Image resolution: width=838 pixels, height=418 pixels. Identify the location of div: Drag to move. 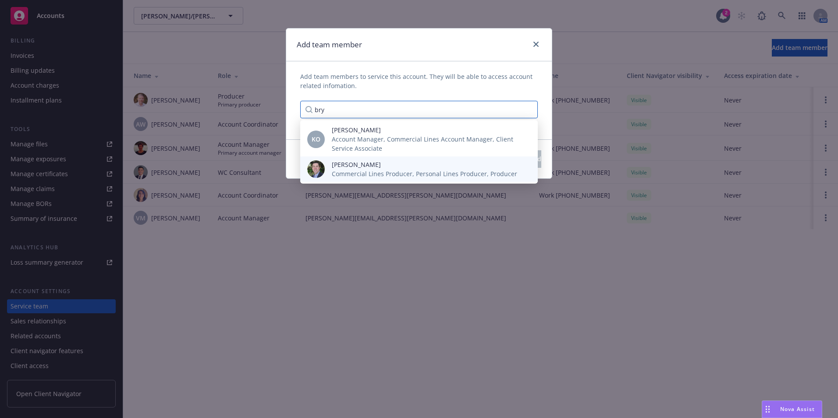
(767, 409).